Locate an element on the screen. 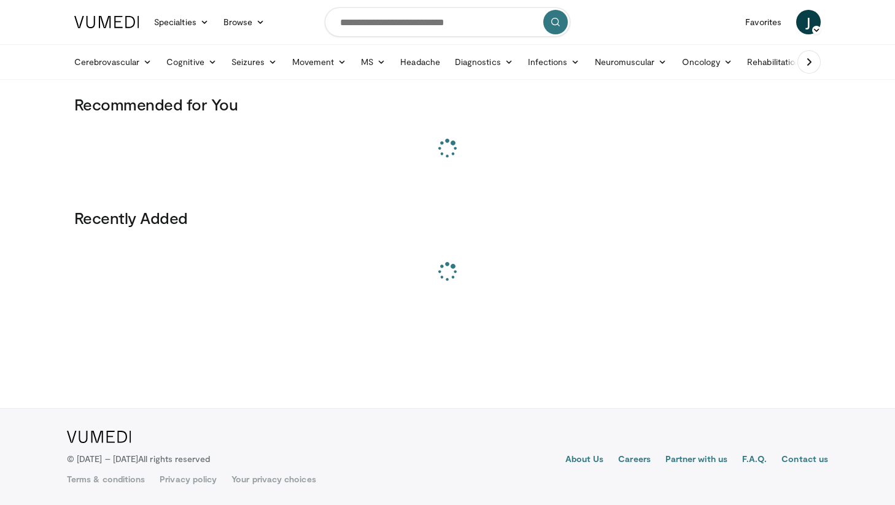 This screenshot has width=895, height=505. a: Oncology is located at coordinates (707, 62).